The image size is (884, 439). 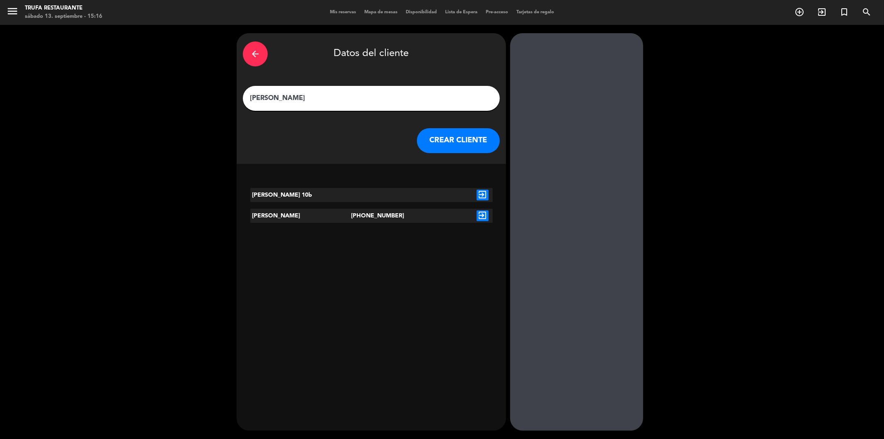 I want to click on i: menu, so click(x=12, y=11).